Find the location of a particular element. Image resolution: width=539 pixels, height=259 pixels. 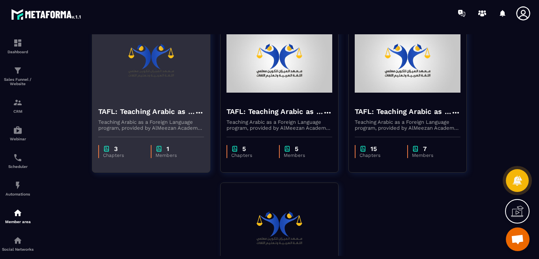

a: automationsautomationsAutomations is located at coordinates (18, 189).